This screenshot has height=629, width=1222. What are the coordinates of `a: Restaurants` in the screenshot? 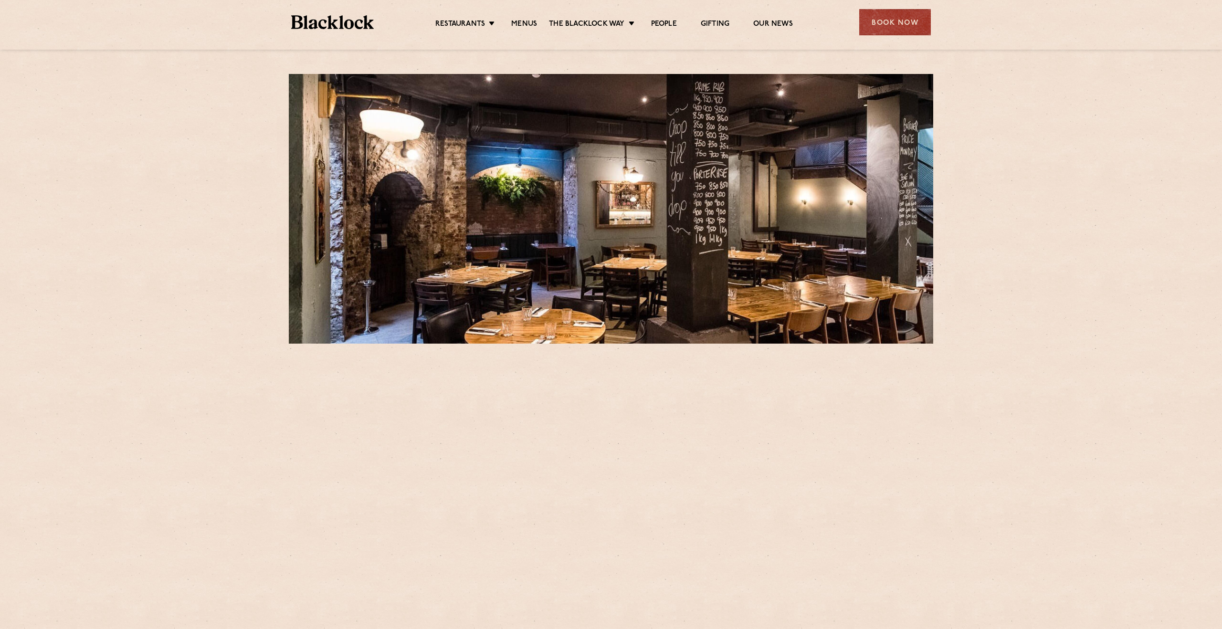 It's located at (460, 25).